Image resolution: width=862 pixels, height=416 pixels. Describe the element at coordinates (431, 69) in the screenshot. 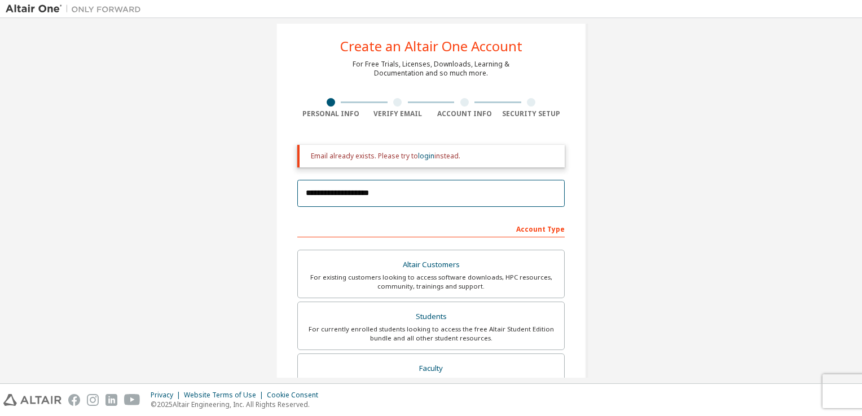

I see `div: For Free Trials, Licenses, Downloads, Learning & Documentation and so much more.` at that location.